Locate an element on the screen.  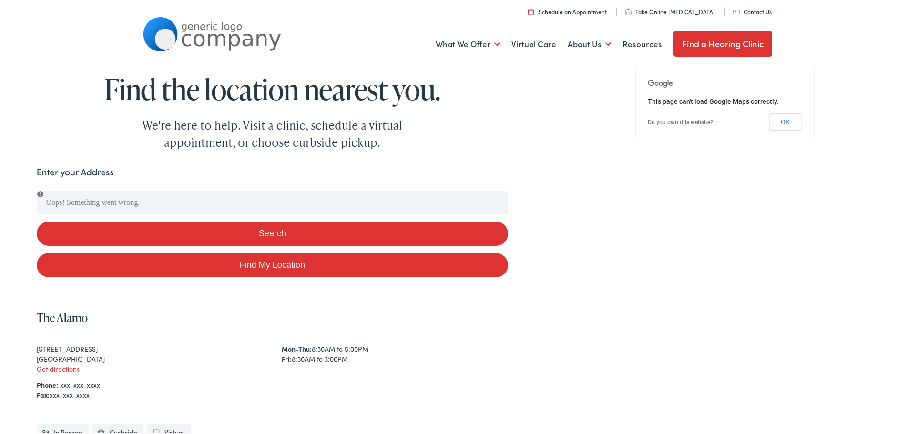
strong: Fri: is located at coordinates (286, 357).